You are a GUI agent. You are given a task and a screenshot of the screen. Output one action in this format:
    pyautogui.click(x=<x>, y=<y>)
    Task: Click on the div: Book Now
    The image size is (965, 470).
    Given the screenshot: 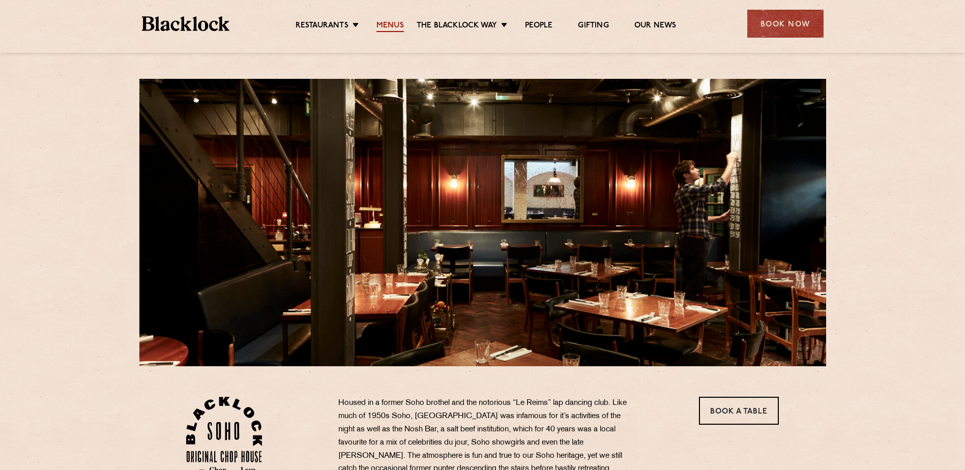 What is the action you would take?
    pyautogui.click(x=785, y=23)
    